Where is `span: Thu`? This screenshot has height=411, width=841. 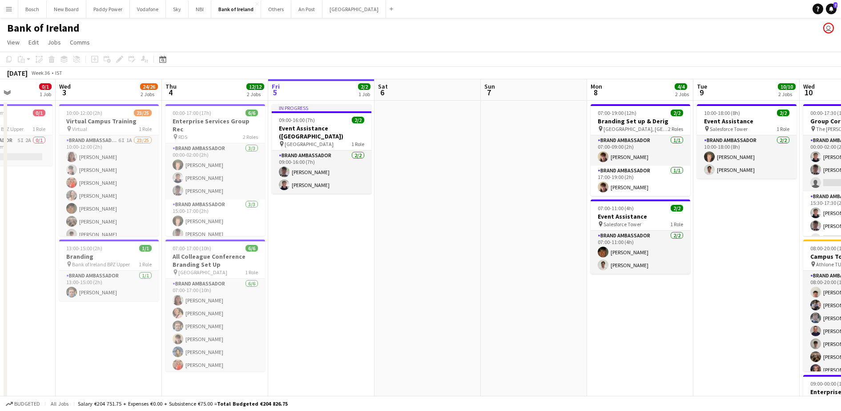
span: Thu is located at coordinates (171, 86).